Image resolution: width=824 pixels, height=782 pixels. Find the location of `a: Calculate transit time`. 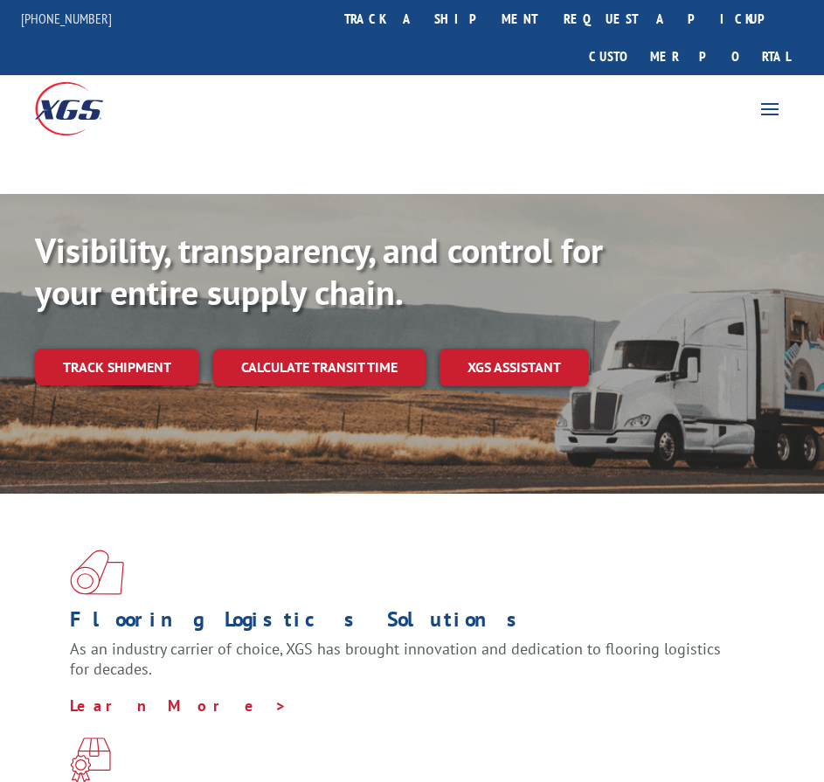

a: Calculate transit time is located at coordinates (319, 367).